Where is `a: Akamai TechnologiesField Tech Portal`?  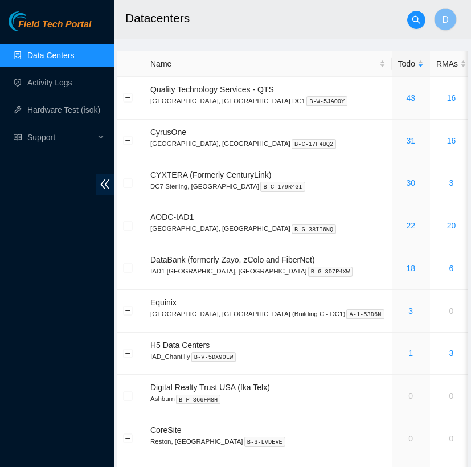 a: Akamai TechnologiesField Tech Portal is located at coordinates (50, 28).